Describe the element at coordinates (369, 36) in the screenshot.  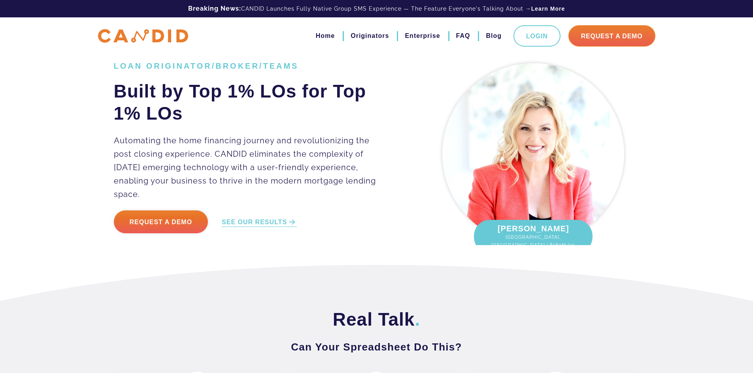
I see `a: Originators` at that location.